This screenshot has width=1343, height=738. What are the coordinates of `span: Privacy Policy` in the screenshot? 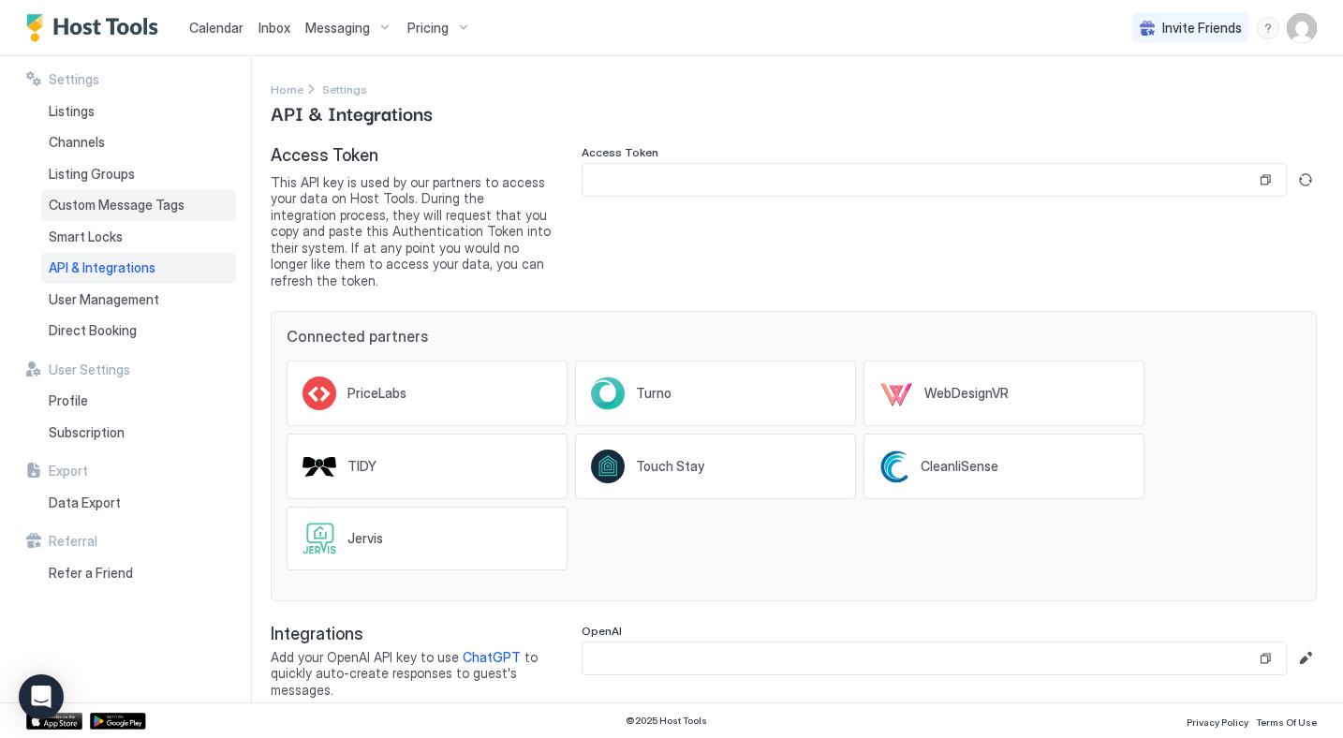 It's located at (1218, 722).